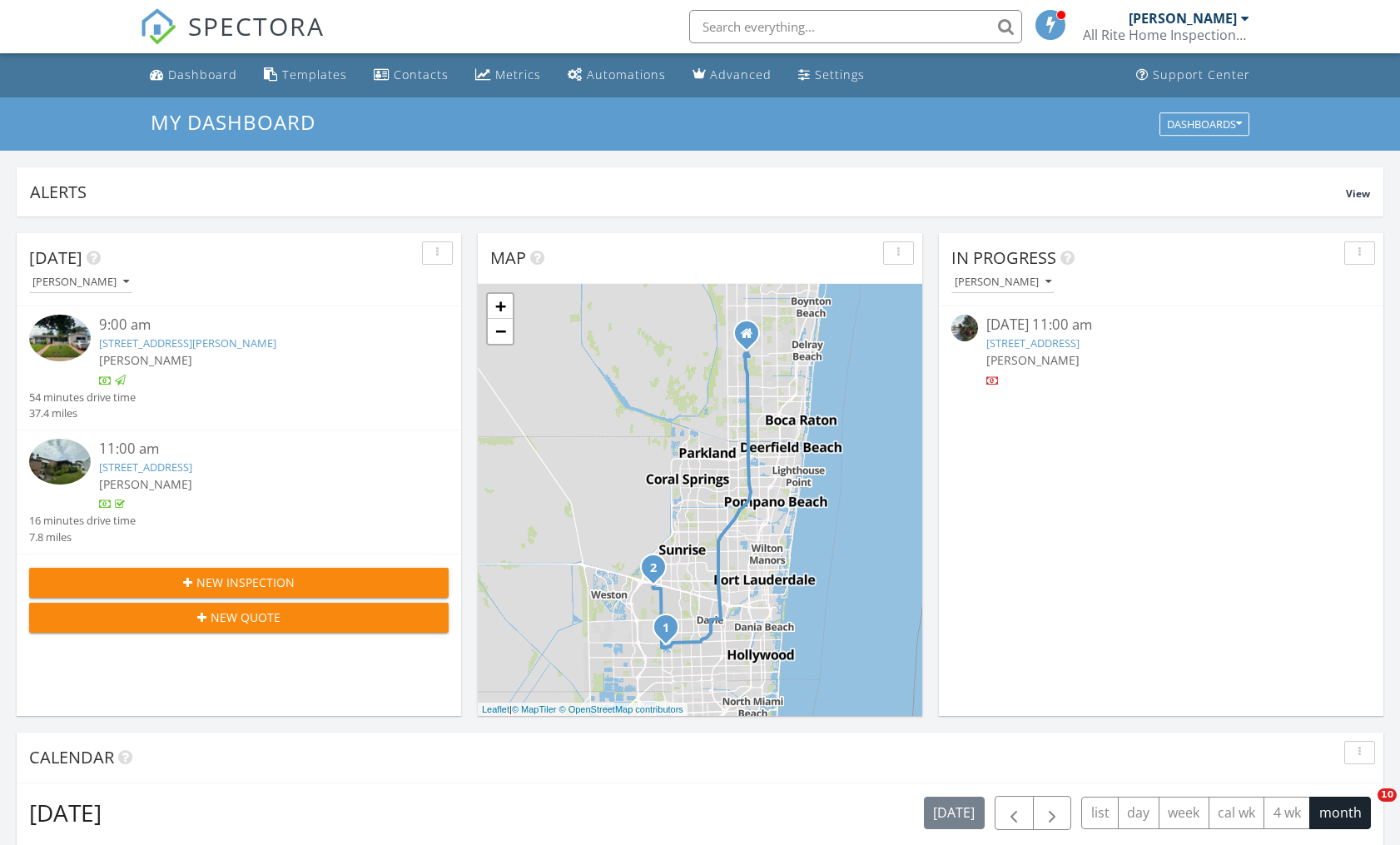  I want to click on div: 7.8 miles, so click(82, 537).